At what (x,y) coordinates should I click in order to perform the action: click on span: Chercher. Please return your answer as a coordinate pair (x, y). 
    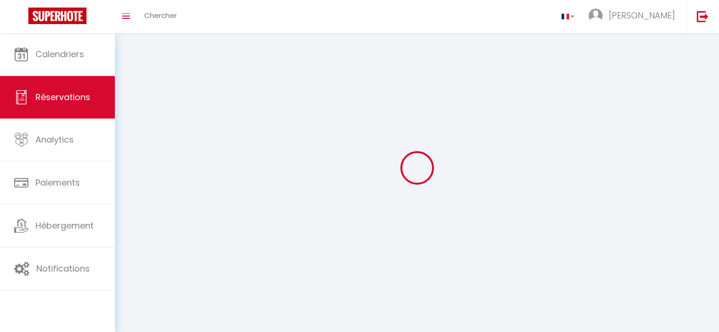
    Looking at the image, I should click on (160, 15).